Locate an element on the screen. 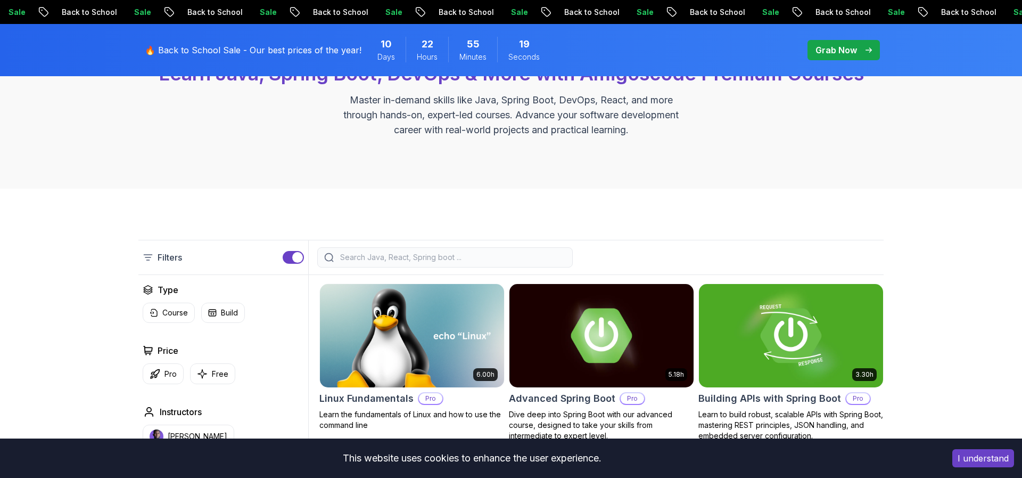 The image size is (1022, 478). p: Learn the fundamentals of Linux and how to use the command line is located at coordinates (412, 420).